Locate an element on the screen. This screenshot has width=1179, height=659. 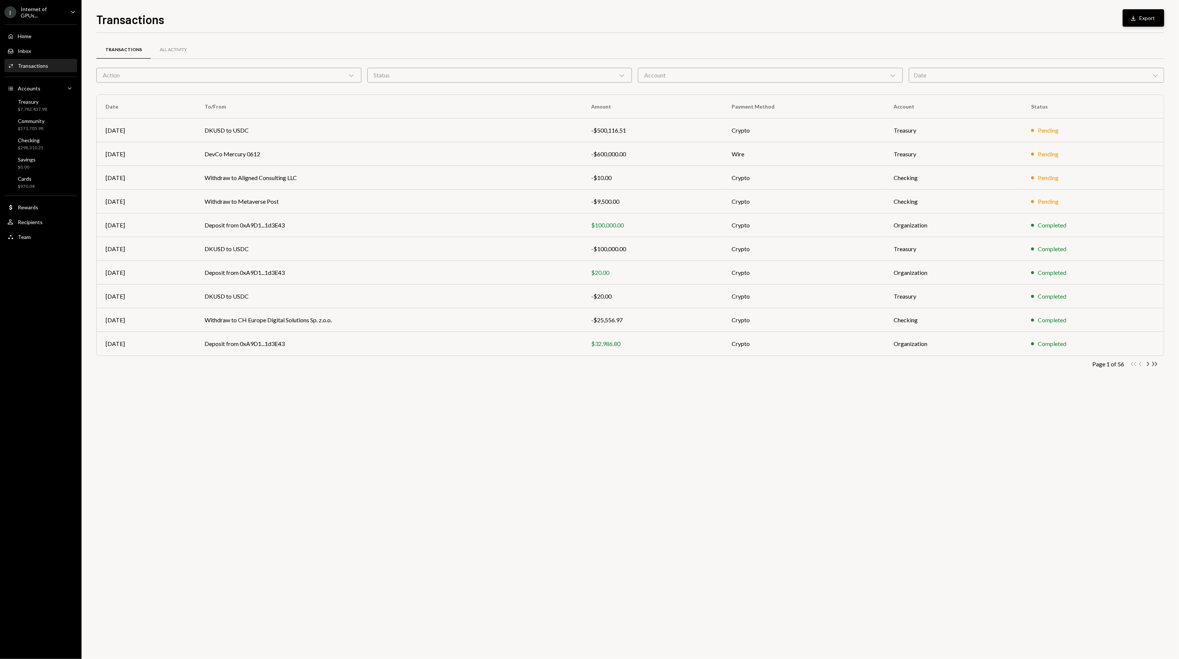
div: $571,705.98 is located at coordinates (31, 129).